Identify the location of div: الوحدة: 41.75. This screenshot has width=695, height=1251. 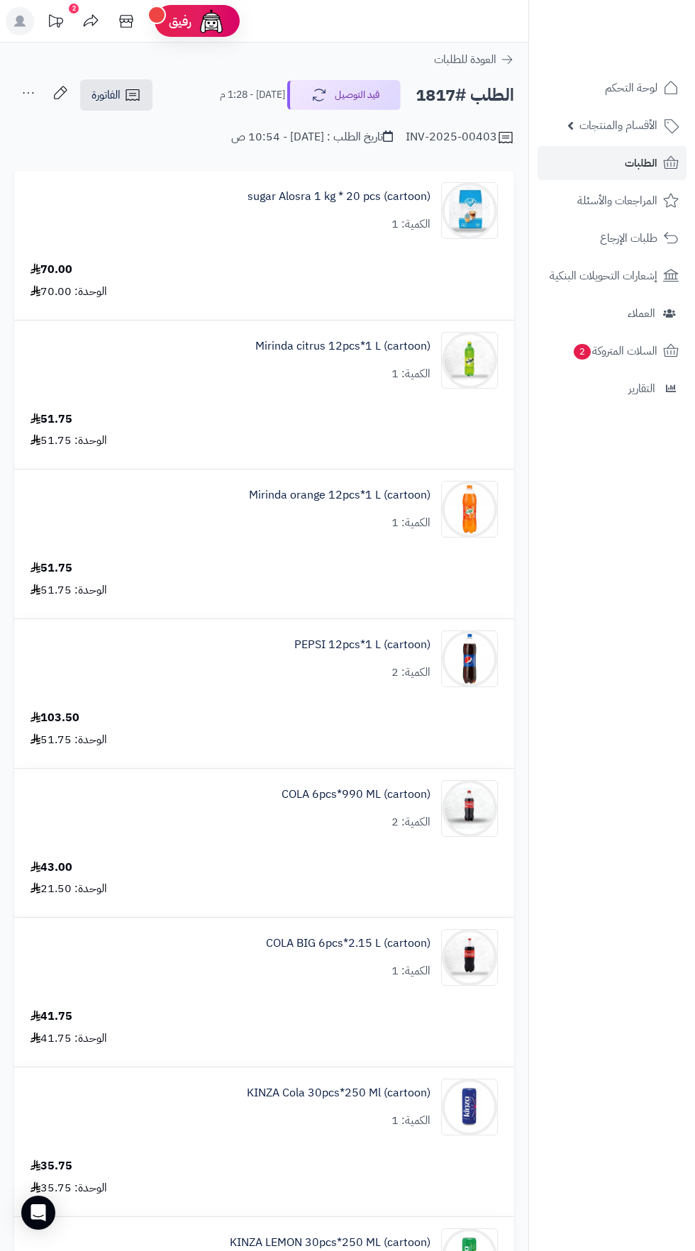
(69, 1039).